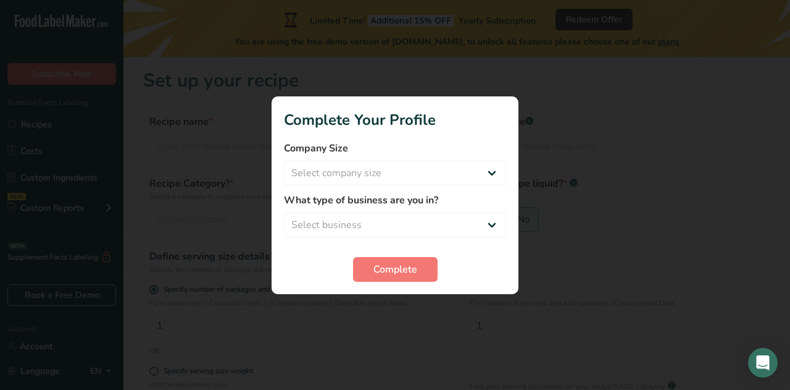 The width and height of the screenshot is (790, 390). I want to click on label: What type of business are you in?, so click(395, 200).